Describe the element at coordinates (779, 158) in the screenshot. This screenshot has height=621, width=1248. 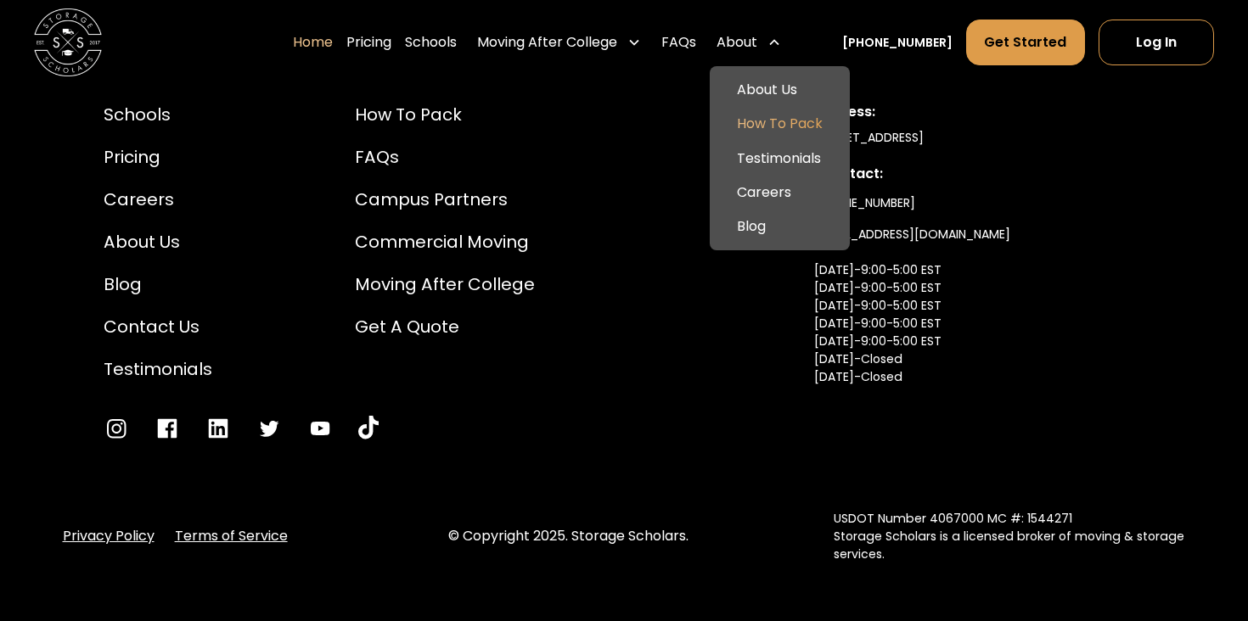
I see `nav: About` at that location.